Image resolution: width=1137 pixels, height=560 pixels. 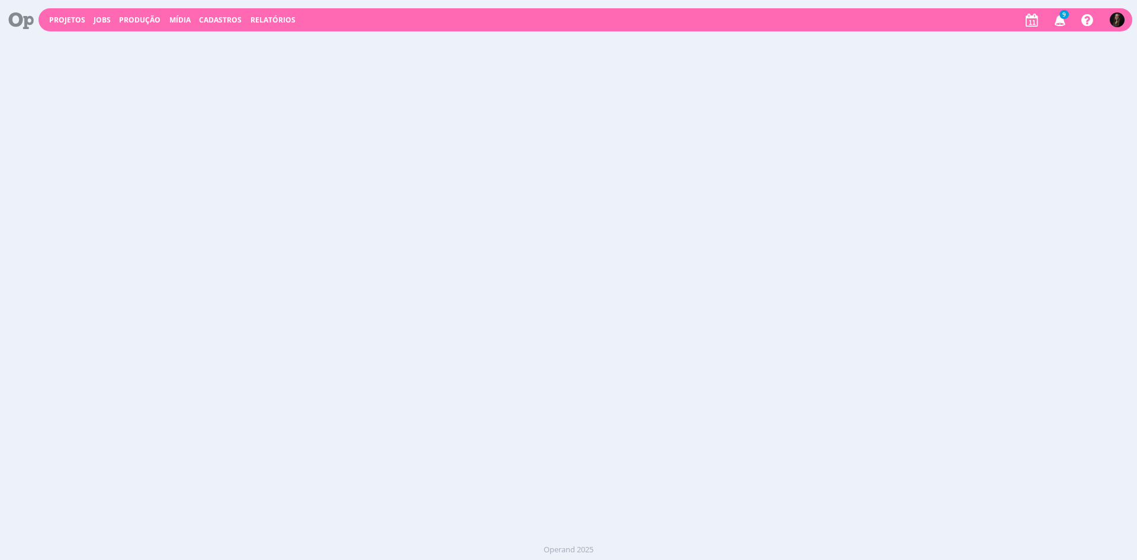 I want to click on img: N, so click(x=1117, y=20).